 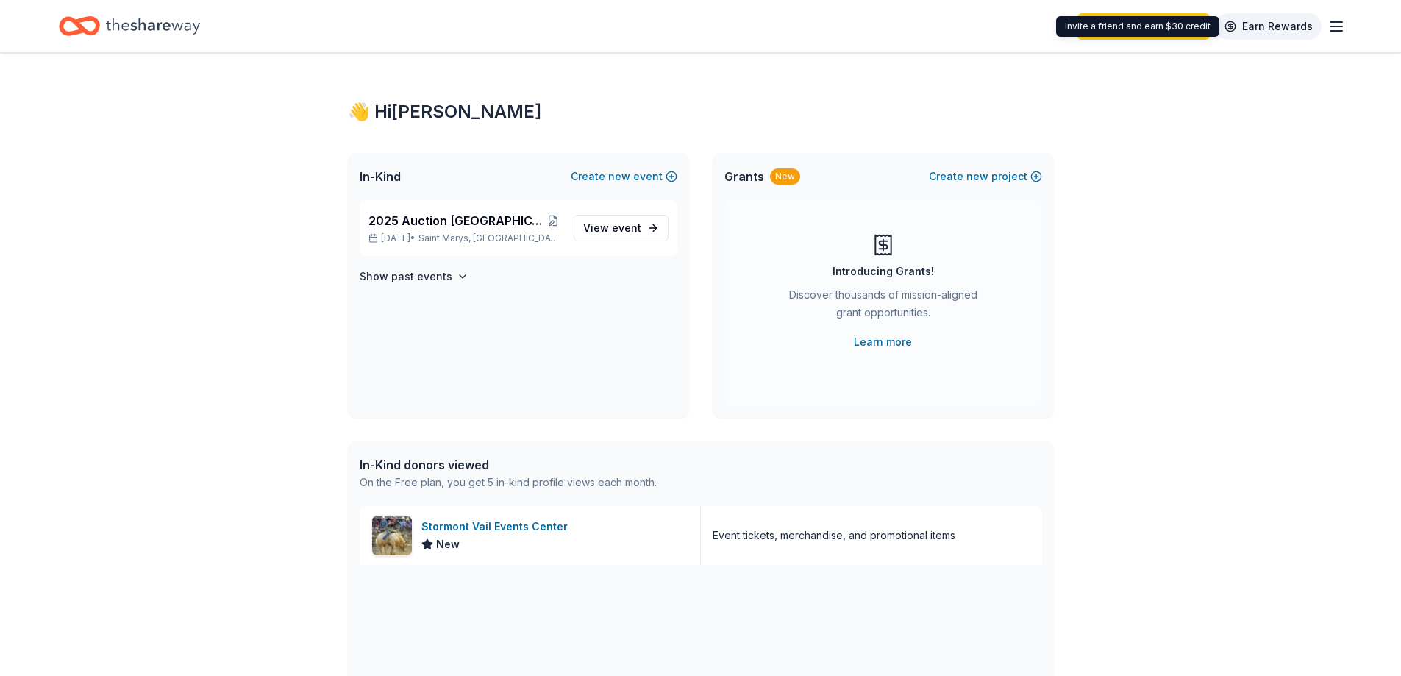 What do you see at coordinates (406, 276) in the screenshot?
I see `h4: Show past events` at bounding box center [406, 276].